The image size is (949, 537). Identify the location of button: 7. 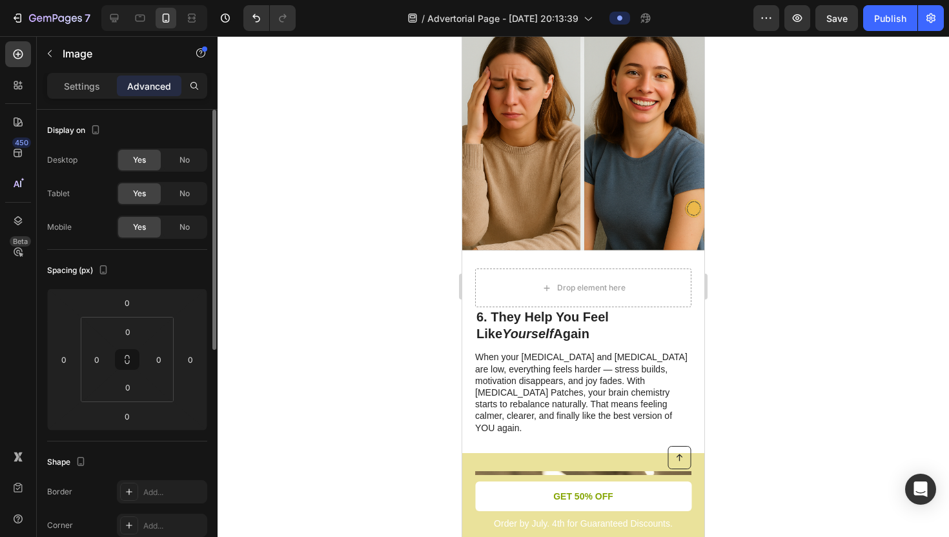
(50, 18).